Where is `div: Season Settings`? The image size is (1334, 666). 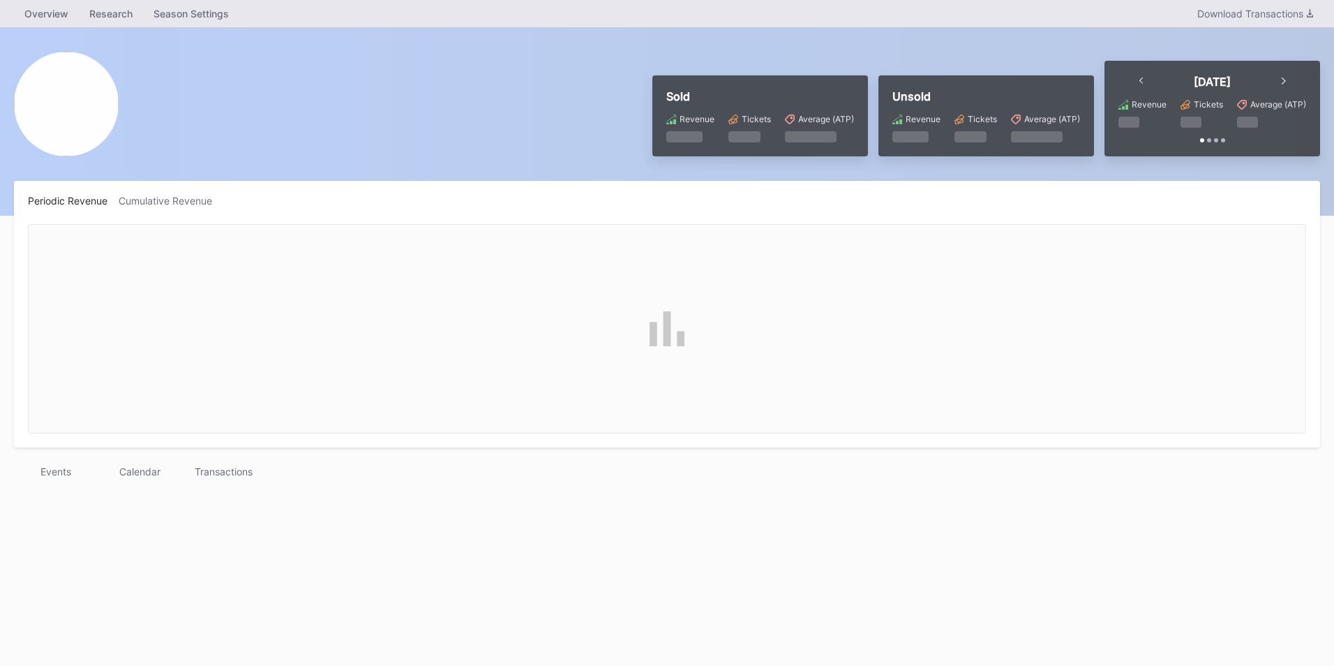
div: Season Settings is located at coordinates (191, 13).